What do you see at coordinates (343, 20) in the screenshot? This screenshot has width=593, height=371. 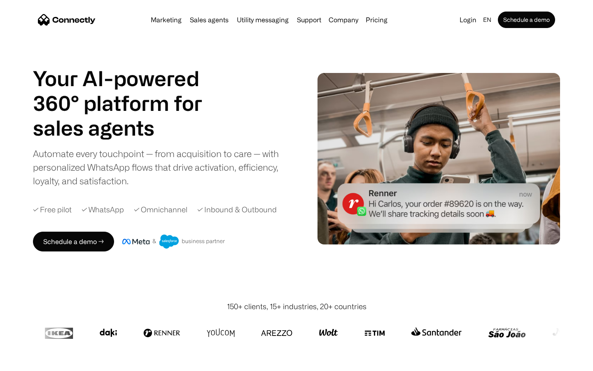 I see `div: Company` at bounding box center [343, 20].